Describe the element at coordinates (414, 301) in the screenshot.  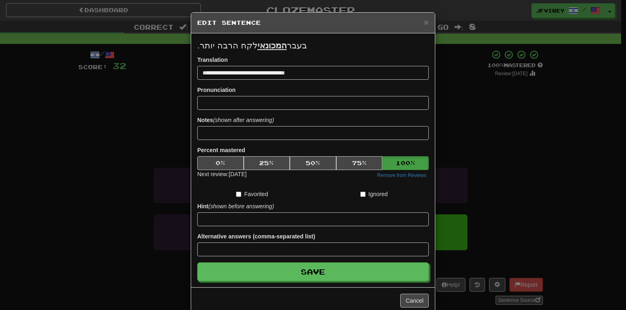
I see `button: Cancel` at that location.